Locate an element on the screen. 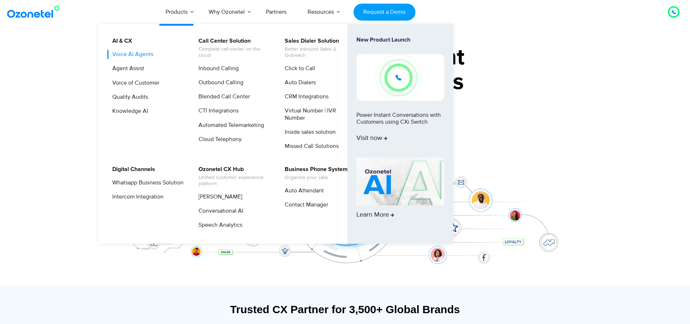 The image size is (690, 324). a: Auto Attendant is located at coordinates (302, 191).